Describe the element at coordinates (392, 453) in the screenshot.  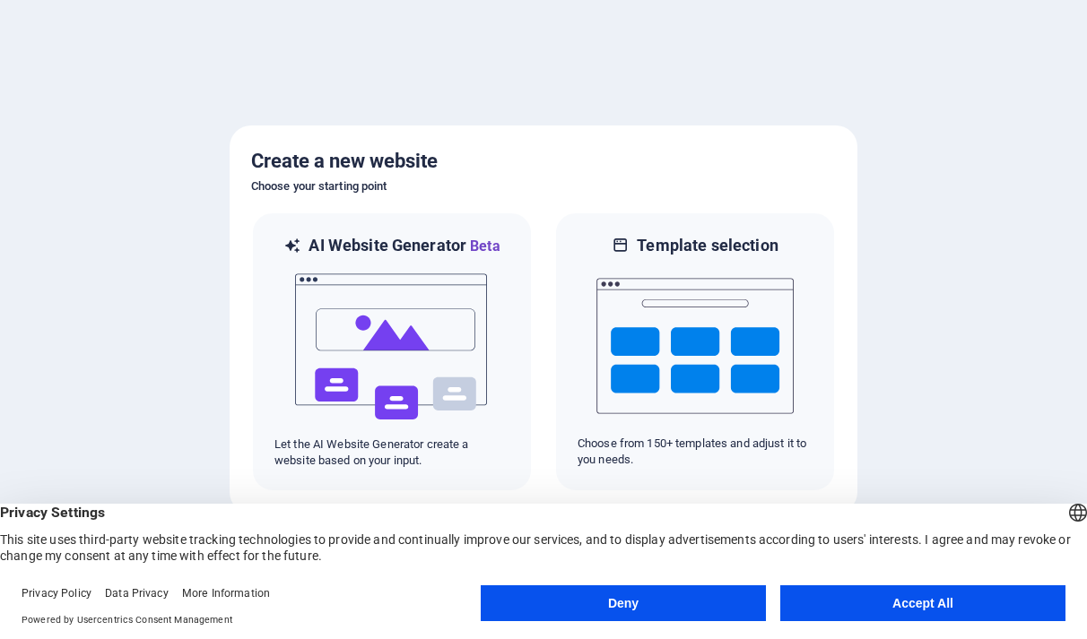
I see `p: Let the AI Website Generator create a website based on your input.` at that location.